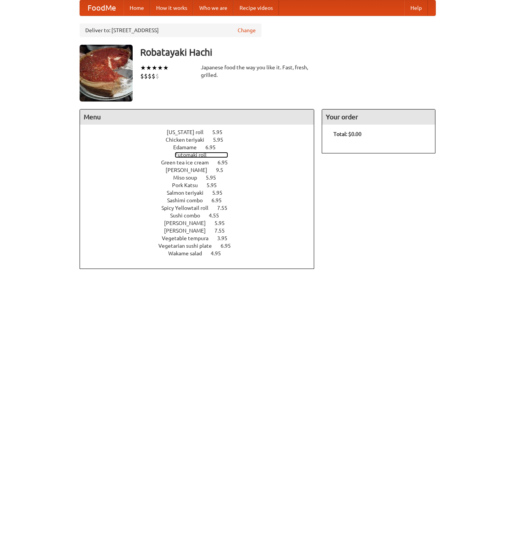 The width and height of the screenshot is (515, 536). I want to click on a: Sushi combo 4.55, so click(202, 216).